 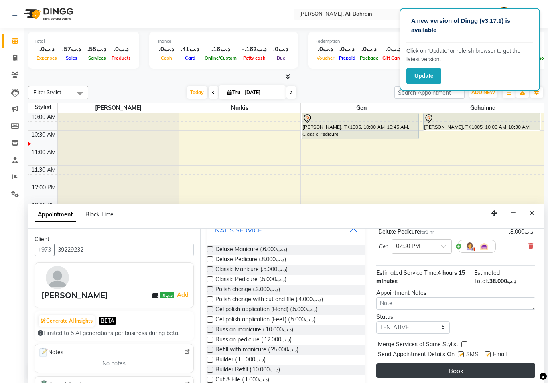 What do you see at coordinates (427, 232) in the screenshot?
I see `small: for` at bounding box center [427, 232].